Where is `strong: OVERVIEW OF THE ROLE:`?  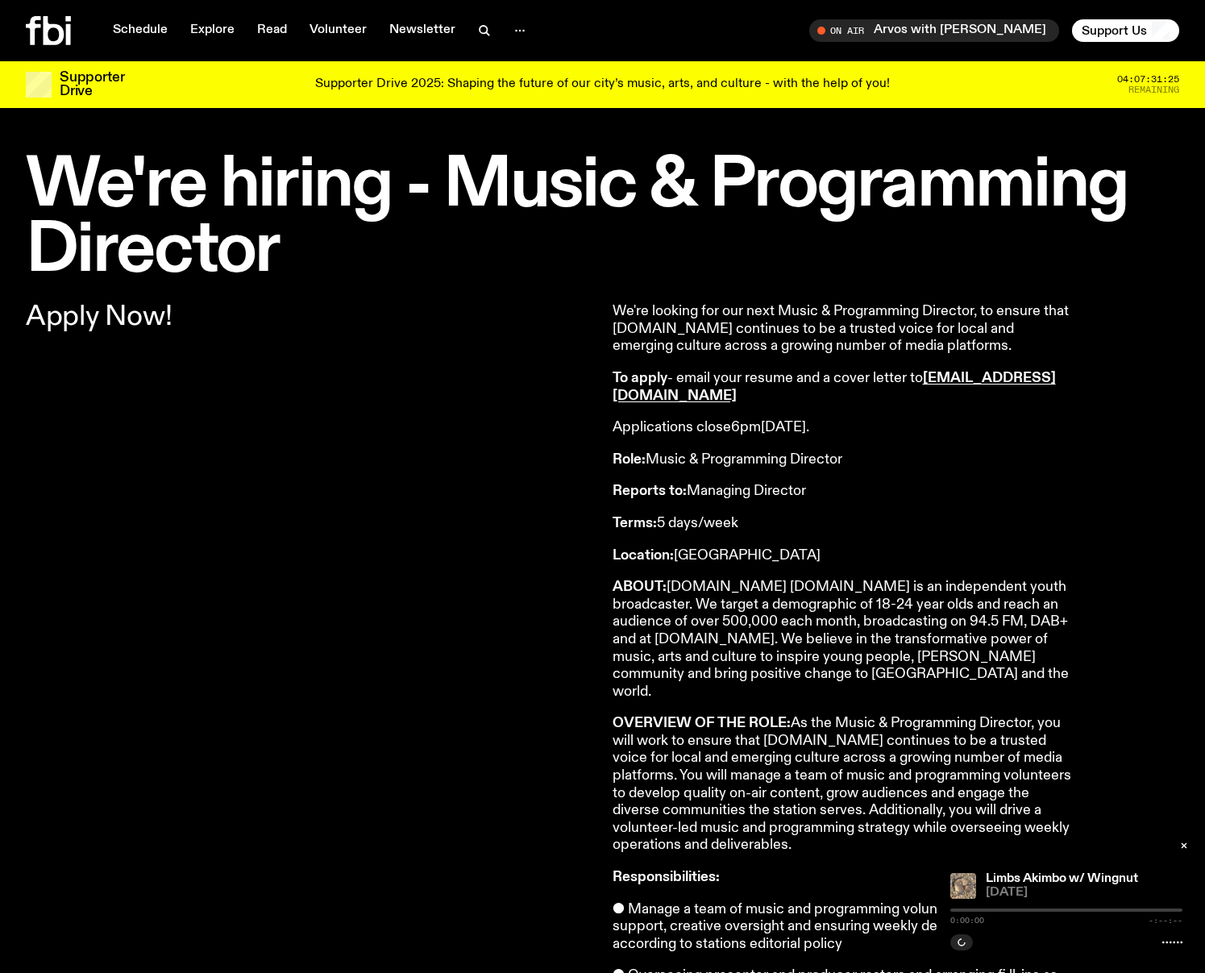
strong: OVERVIEW OF THE ROLE: is located at coordinates (701, 723).